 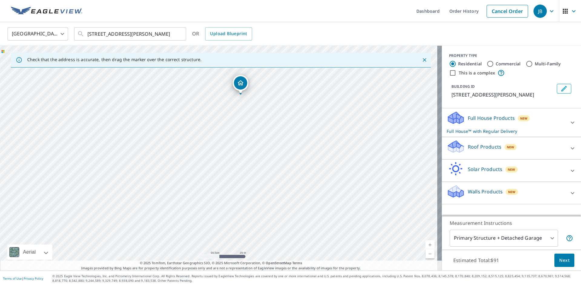 I want to click on span: © 2025 TomTom, Earthstar Geographics SIO, © 2025 Microsoft Corporation, ©, so click(x=221, y=263).